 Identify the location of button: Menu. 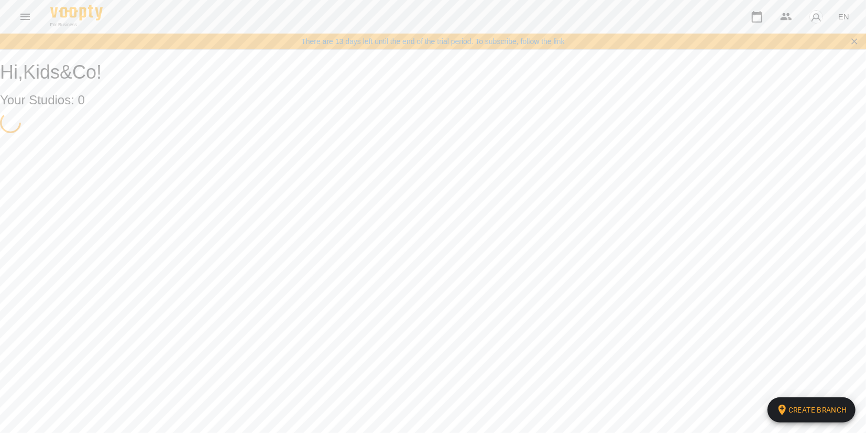
(25, 17).